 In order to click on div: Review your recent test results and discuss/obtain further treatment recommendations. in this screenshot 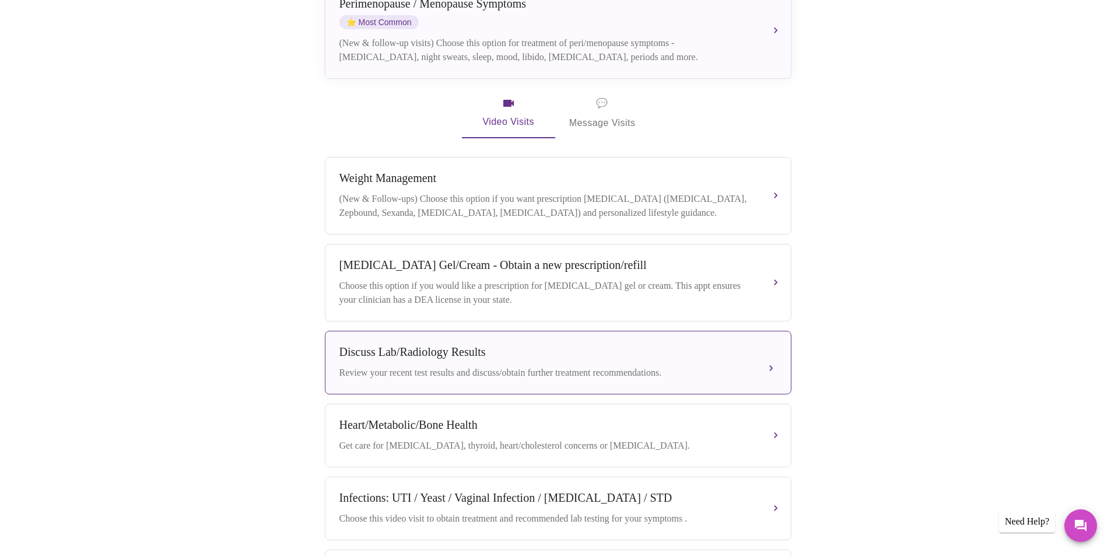, I will do `click(547, 373)`.